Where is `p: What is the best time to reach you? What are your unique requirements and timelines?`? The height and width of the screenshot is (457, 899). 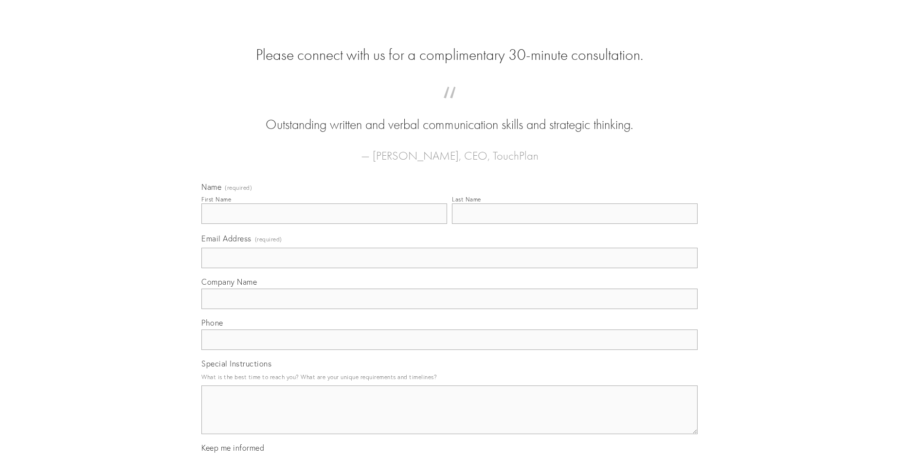 p: What is the best time to reach you? What are your unique requirements and timelines? is located at coordinates (449, 376).